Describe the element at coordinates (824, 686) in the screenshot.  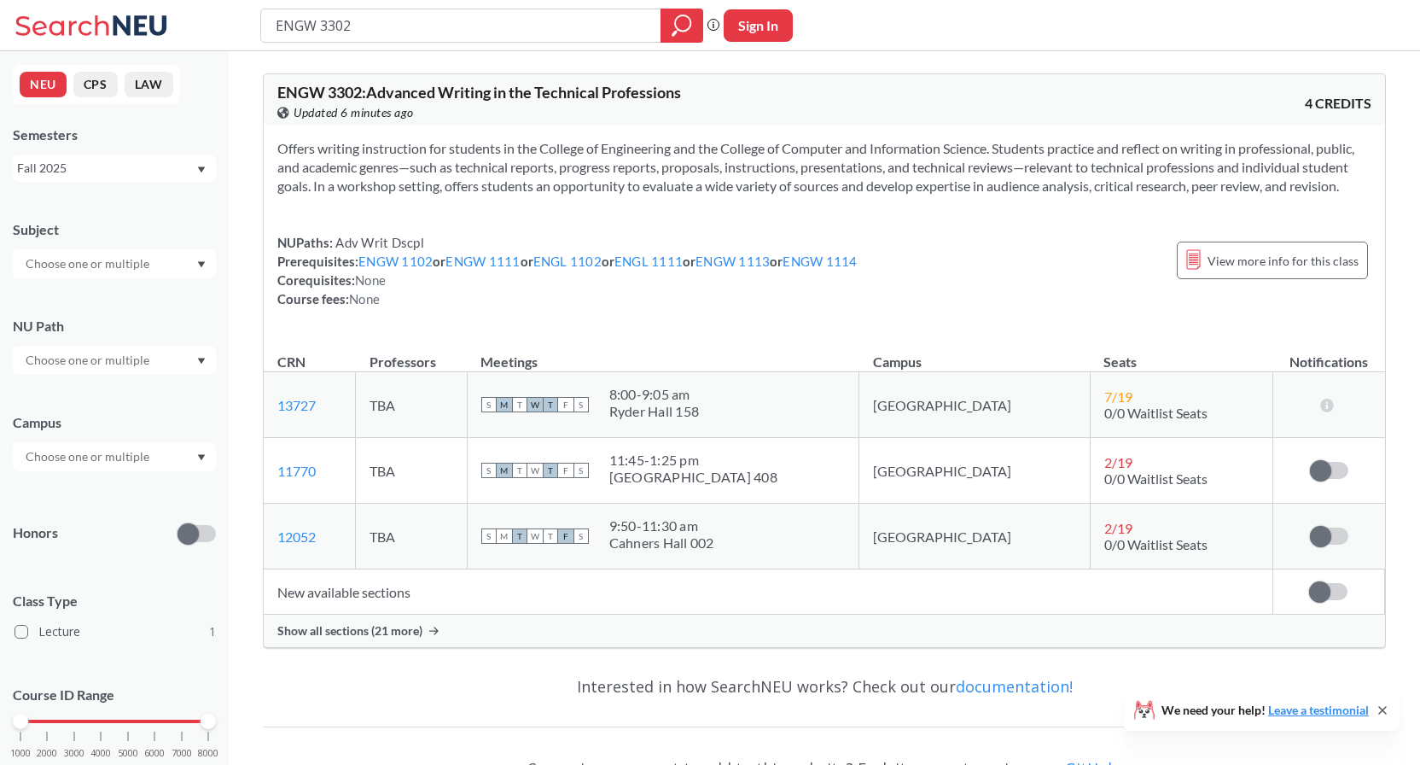
I see `div: Interested in how SearchNEU works? Check out our` at that location.